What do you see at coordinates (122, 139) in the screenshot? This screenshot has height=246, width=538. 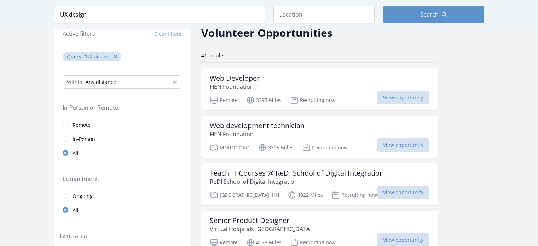 I see `a: In-Person` at bounding box center [122, 139].